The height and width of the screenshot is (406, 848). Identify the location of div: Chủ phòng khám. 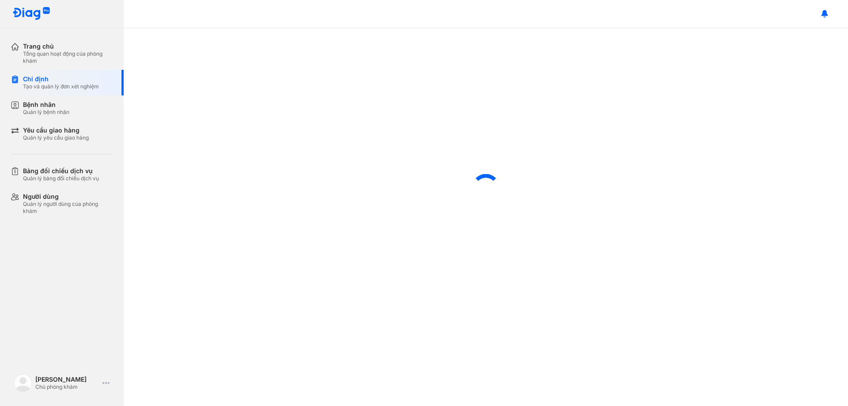
(67, 387).